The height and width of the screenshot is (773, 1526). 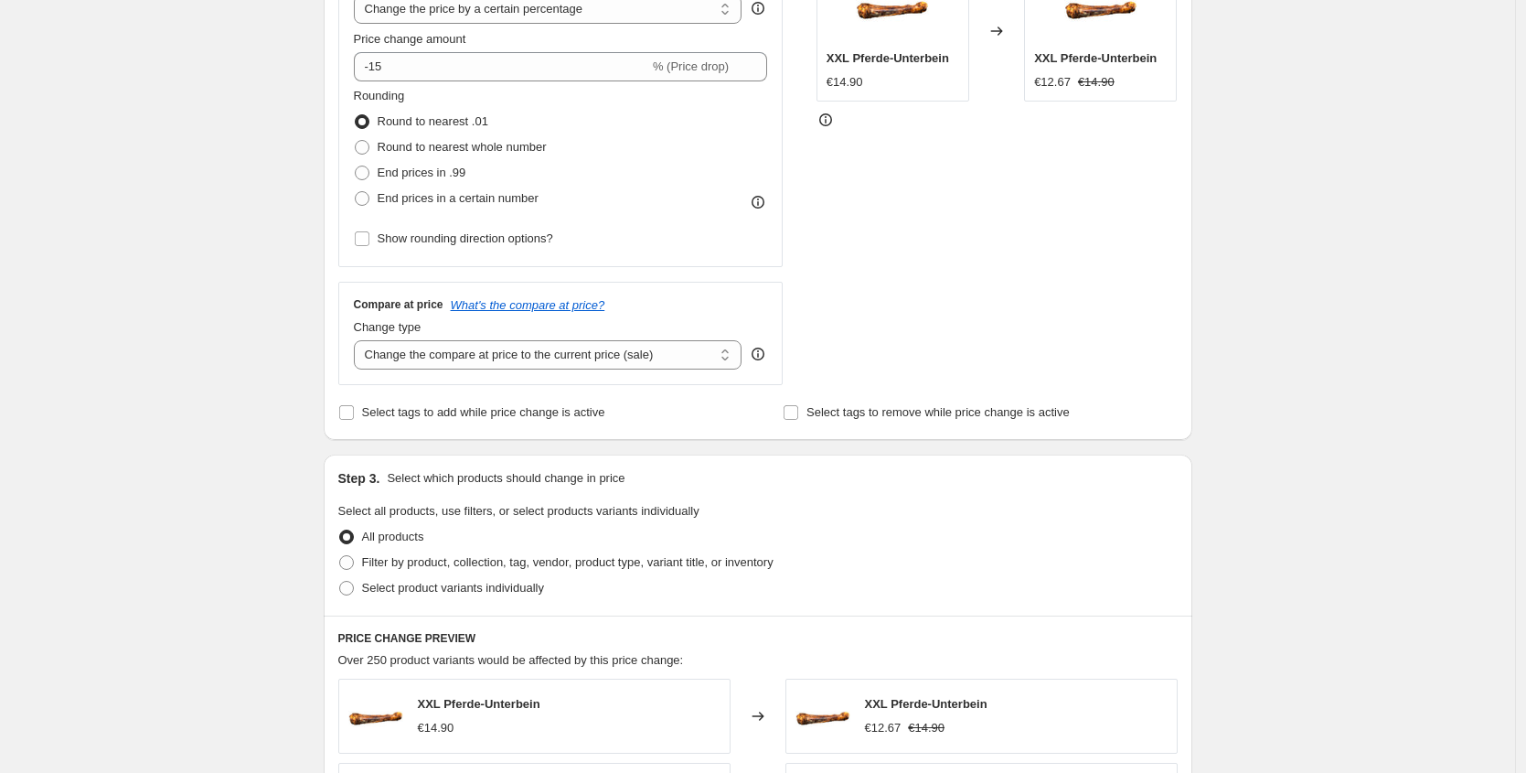 What do you see at coordinates (938, 412) in the screenshot?
I see `span: Select tags to remove while price change is active` at bounding box center [938, 412].